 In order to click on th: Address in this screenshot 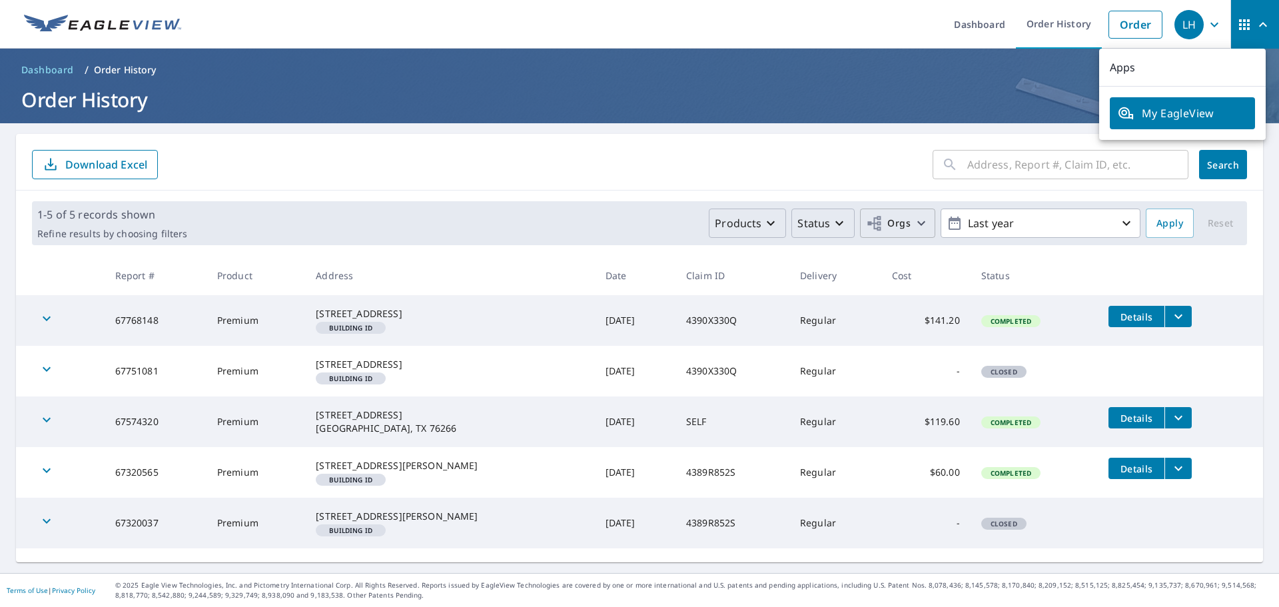, I will do `click(450, 275)`.